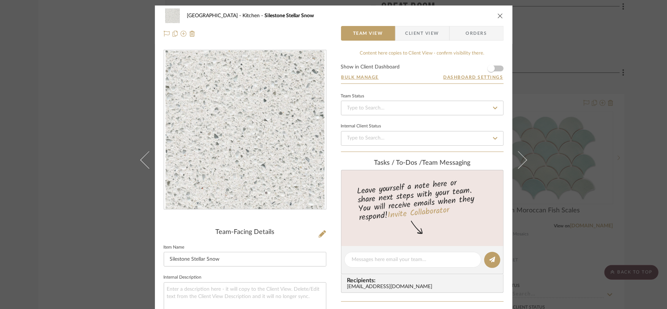 This screenshot has height=309, width=667. What do you see at coordinates (424, 281) in the screenshot?
I see `span: Recipients:` at bounding box center [424, 281].